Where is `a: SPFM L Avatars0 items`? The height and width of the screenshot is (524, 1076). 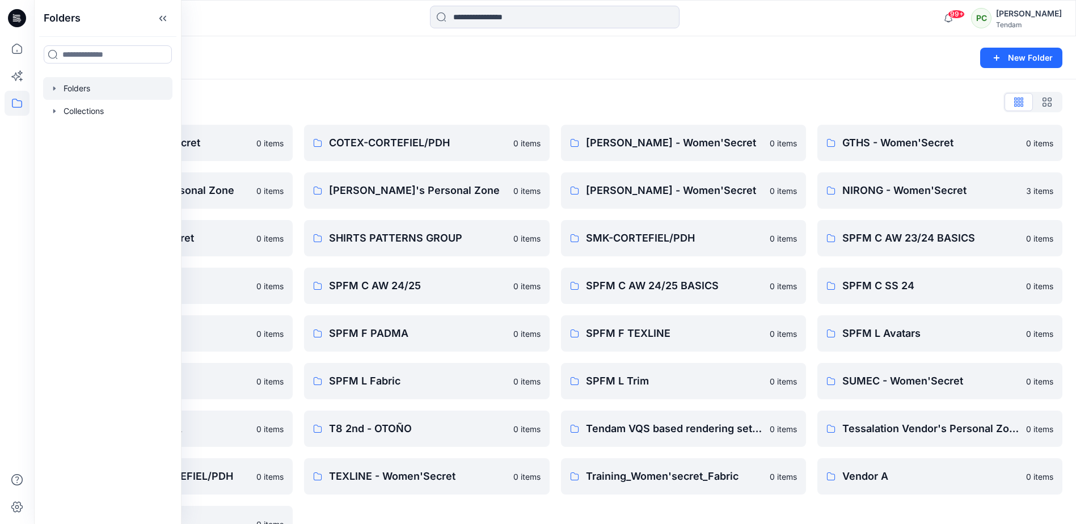 a: SPFM L Avatars0 items is located at coordinates (940, 333).